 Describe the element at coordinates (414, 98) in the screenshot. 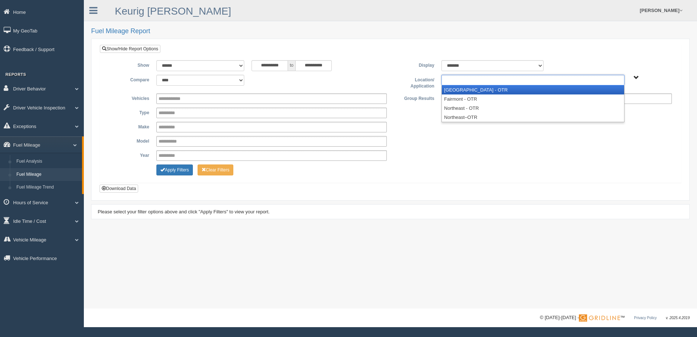

I see `label: Group Results` at that location.